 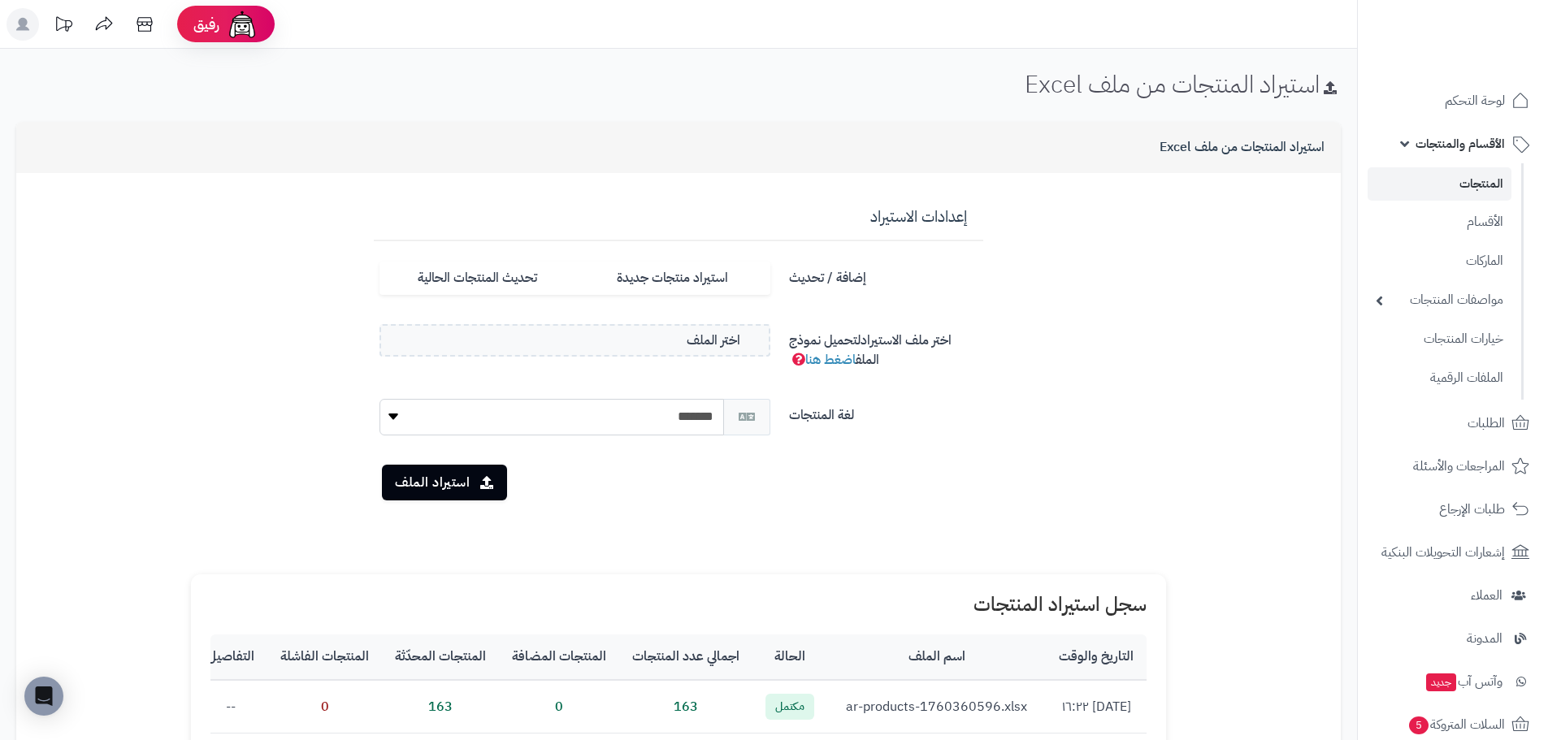 What do you see at coordinates (242, 24) in the screenshot?
I see `img: ai-face.png` at bounding box center [242, 24].